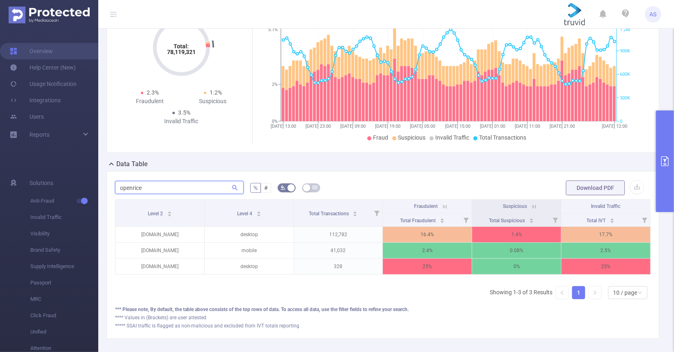 This screenshot has width=674, height=352. What do you see at coordinates (516, 251) in the screenshot?
I see `p: 0.08%` at bounding box center [516, 251].